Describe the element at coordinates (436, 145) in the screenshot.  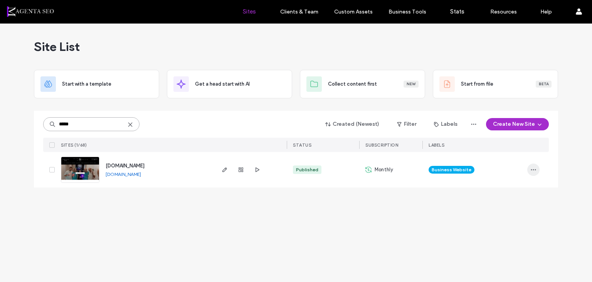
I see `span: LABELS` at that location.